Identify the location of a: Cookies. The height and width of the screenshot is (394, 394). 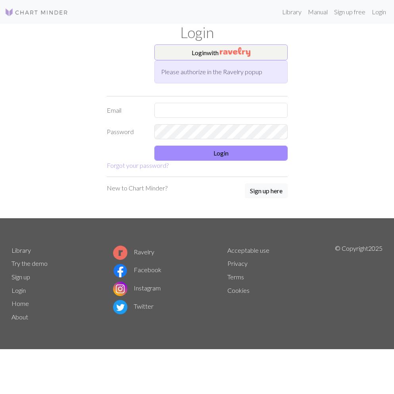
(239, 290).